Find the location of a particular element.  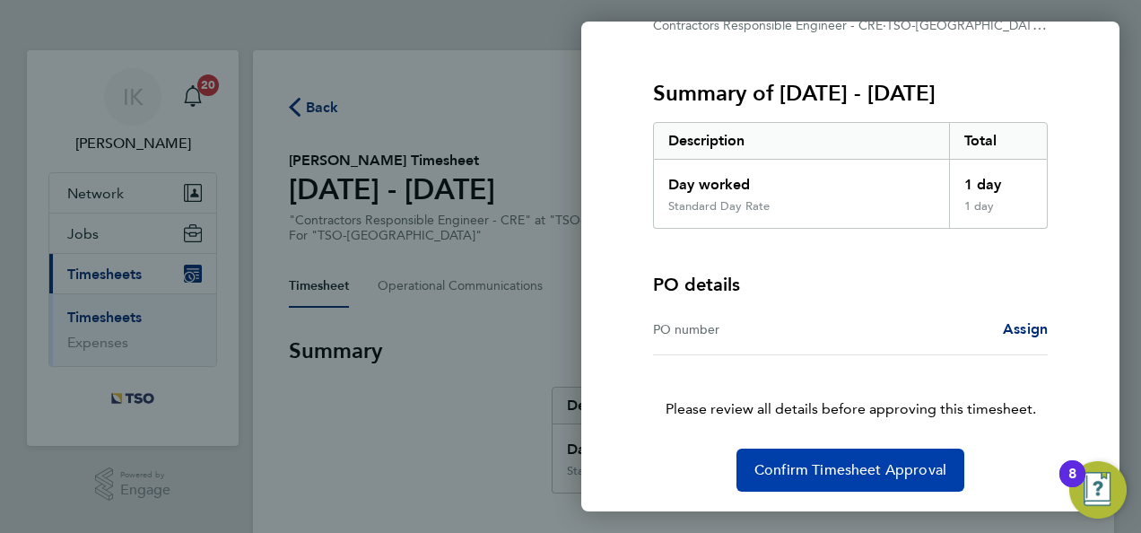

p: Please review all details before approving this timesheet. is located at coordinates (850, 388).